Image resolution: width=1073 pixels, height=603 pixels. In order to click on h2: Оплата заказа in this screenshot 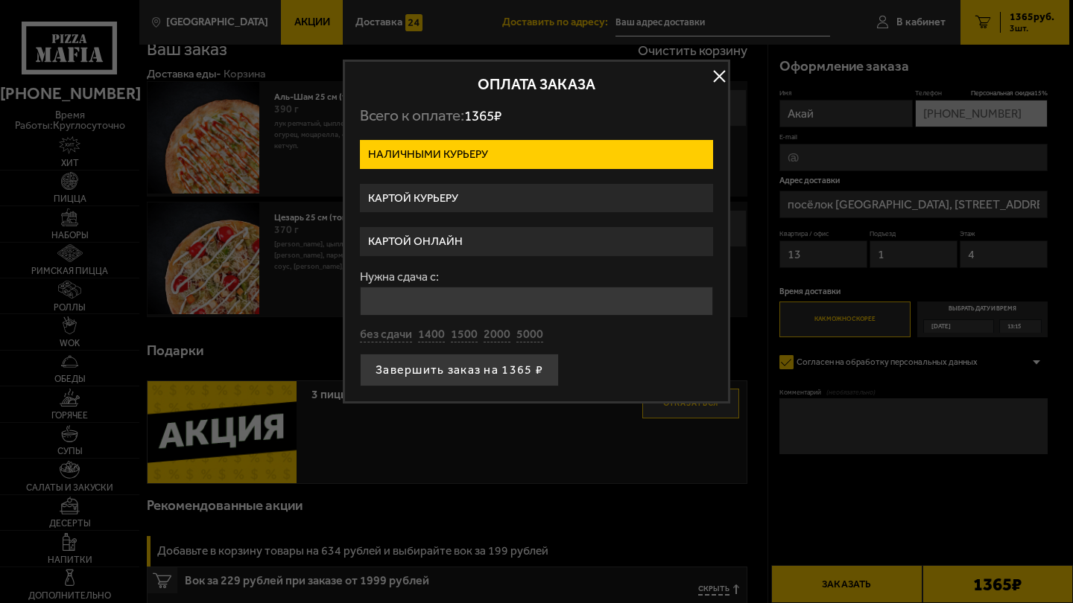, I will do `click(536, 84)`.